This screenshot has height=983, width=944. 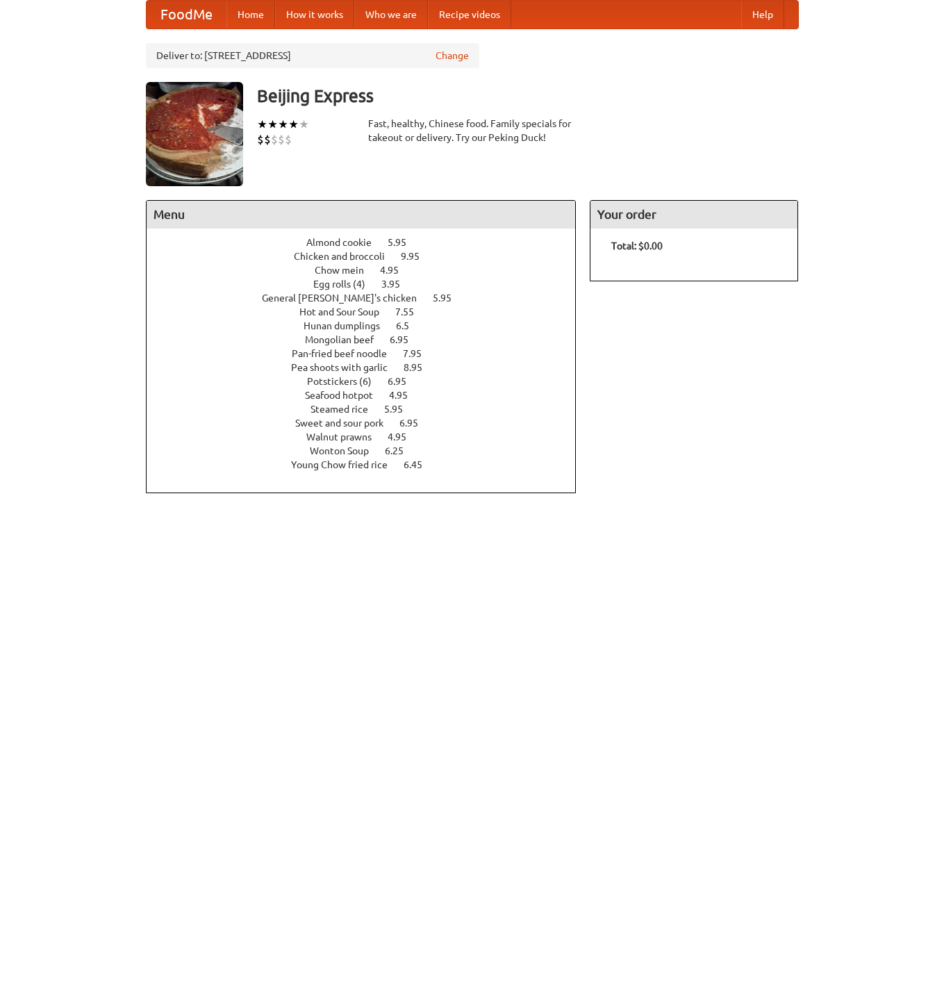 I want to click on span: Young Chow fried rice, so click(x=346, y=465).